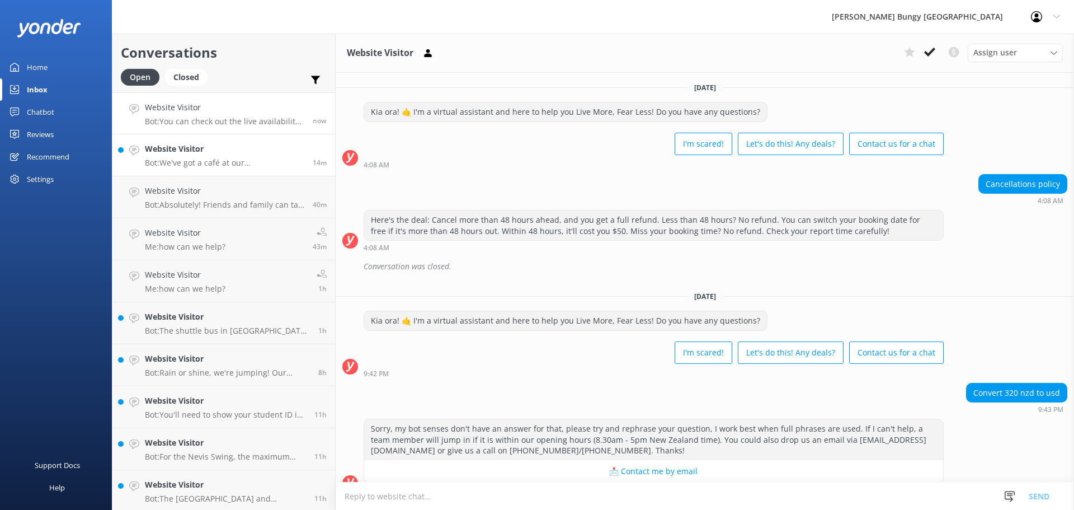 This screenshot has height=510, width=1074. What do you see at coordinates (653, 439) in the screenshot?
I see `div: Sorry, my bot senses don't have an answer for that, please try and rephrase your question, I work...` at bounding box center [653, 439].